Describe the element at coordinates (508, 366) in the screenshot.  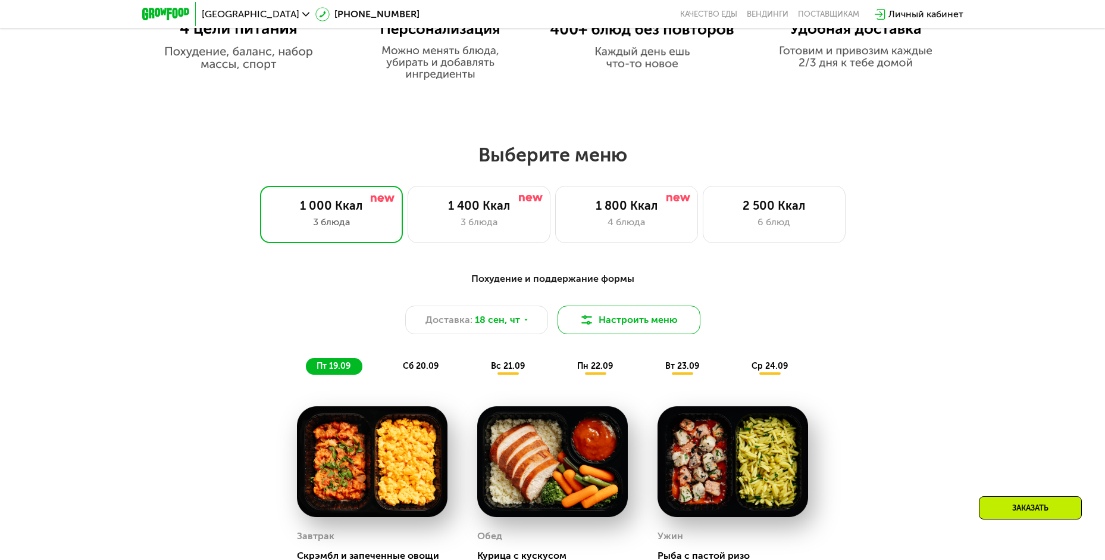
I see `span: вс 21.09` at that location.